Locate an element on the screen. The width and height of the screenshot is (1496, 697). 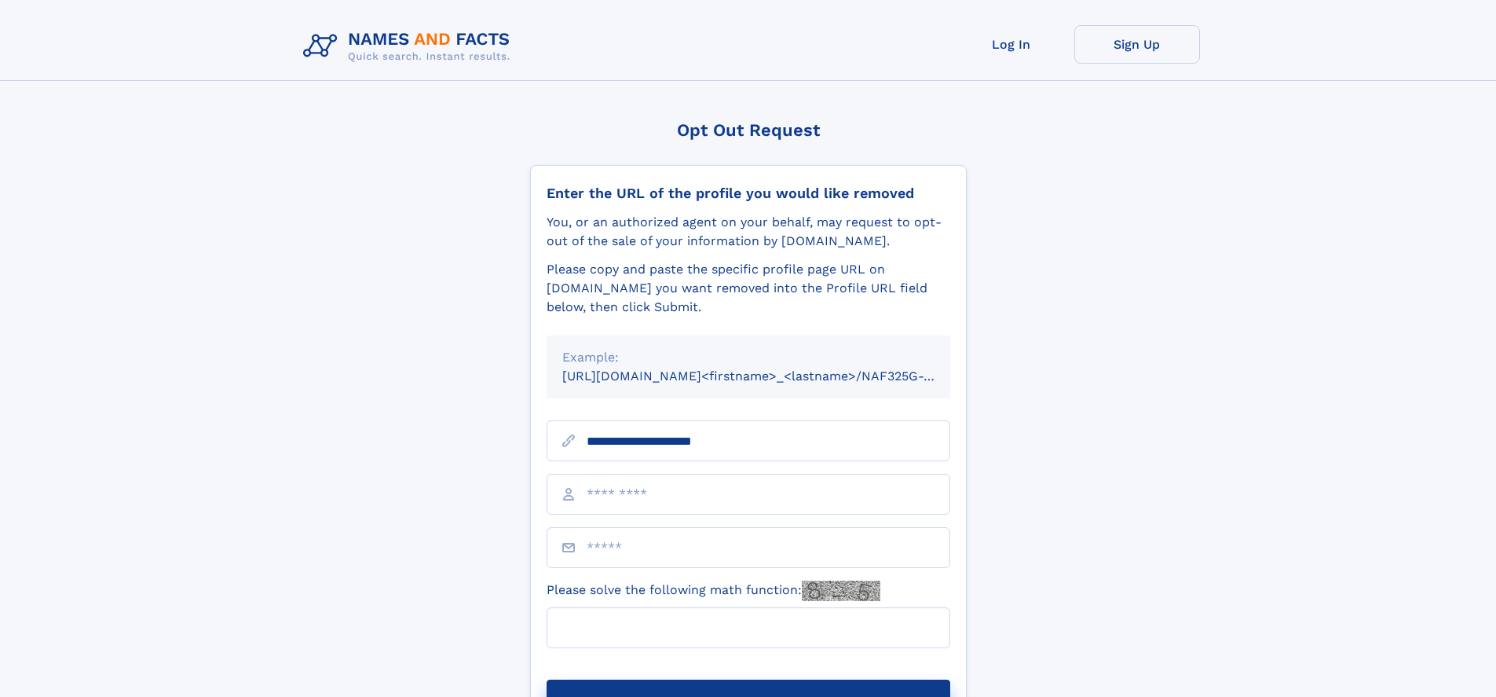
div: You, or an authorized agent on your behalf, may request to opt-out of the sale of your informatio... is located at coordinates (748, 232).